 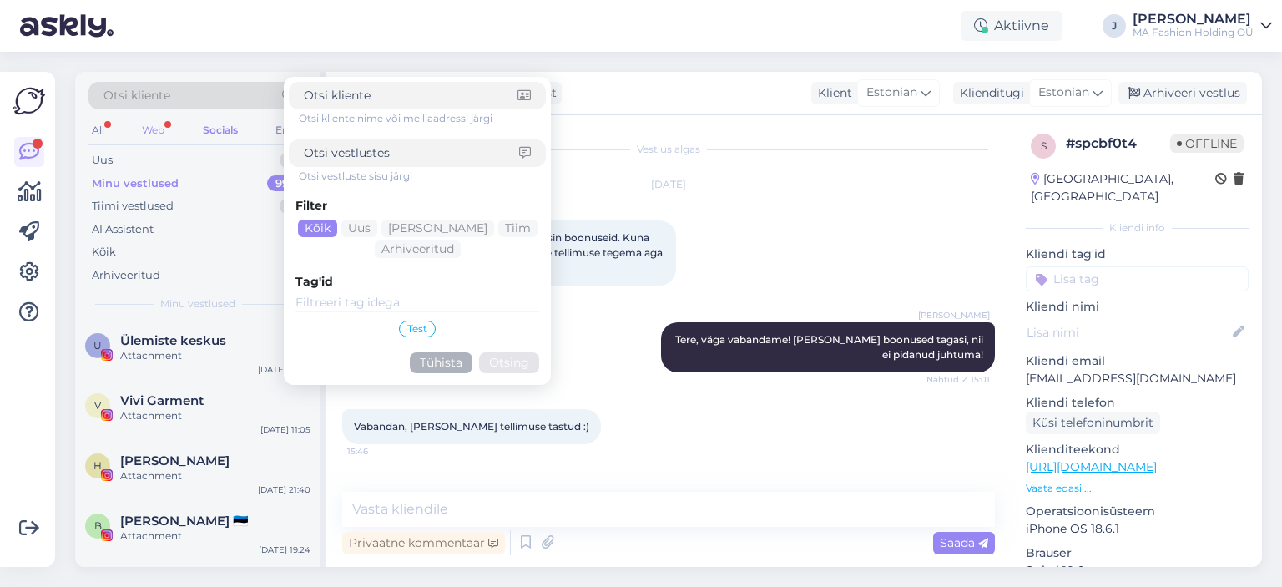 What do you see at coordinates (98, 345) in the screenshot?
I see `span: U` at bounding box center [98, 345].